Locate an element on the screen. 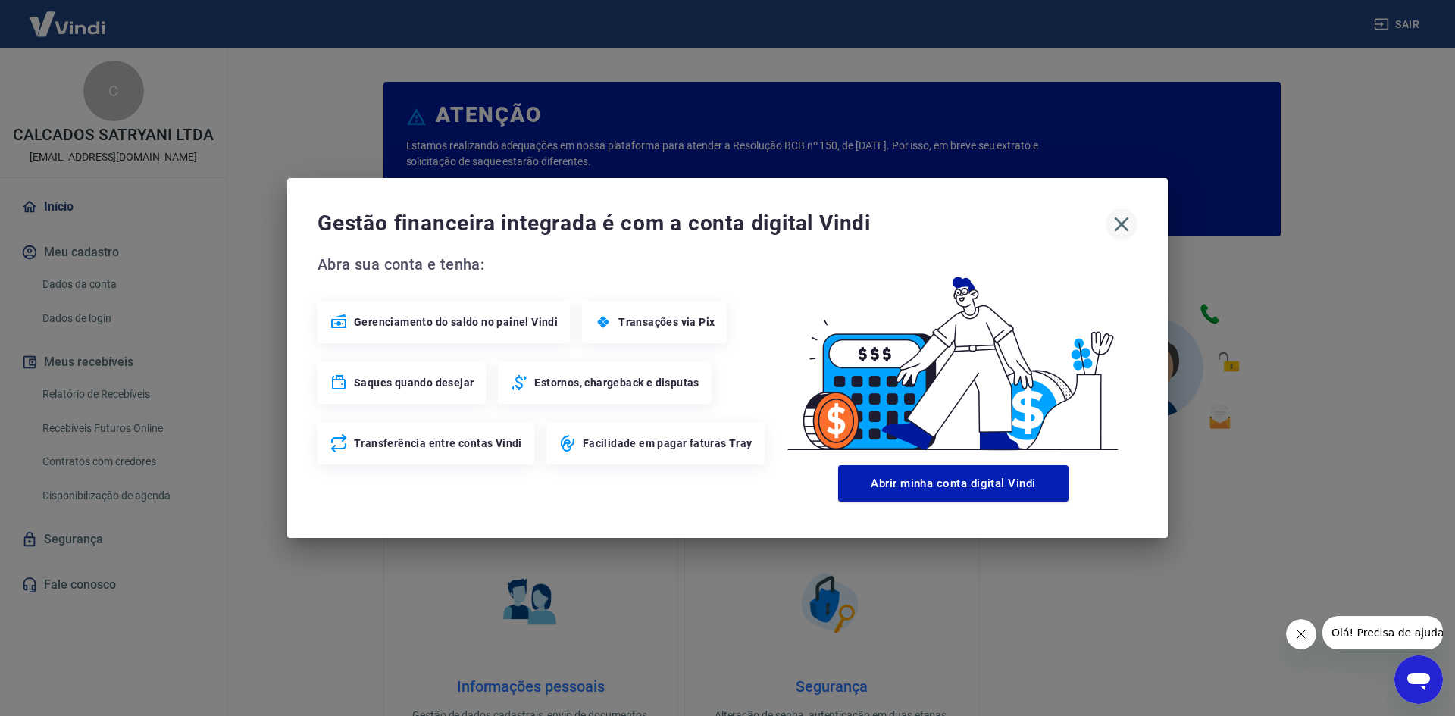 This screenshot has height=716, width=1455. span: Transferência entre contas Vindi is located at coordinates (438, 443).